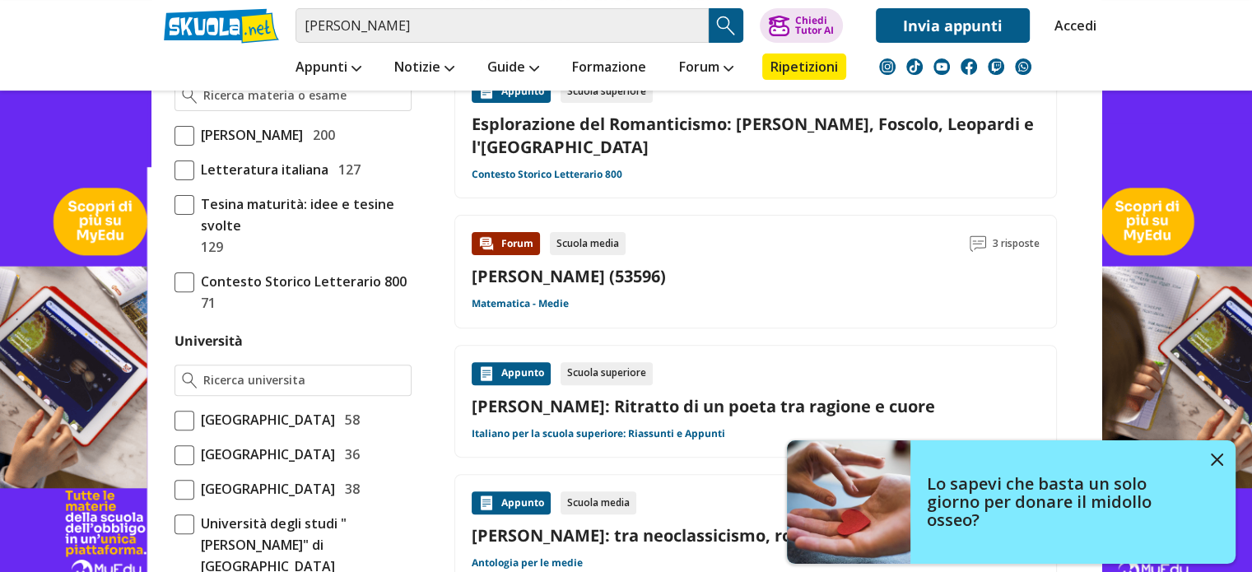 This screenshot has width=1252, height=572. Describe the element at coordinates (205, 303) in the screenshot. I see `span: 71` at that location.